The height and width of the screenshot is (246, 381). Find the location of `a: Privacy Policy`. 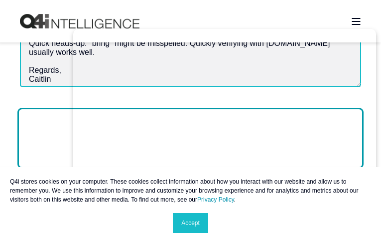

a: Privacy Policy is located at coordinates (216, 199).